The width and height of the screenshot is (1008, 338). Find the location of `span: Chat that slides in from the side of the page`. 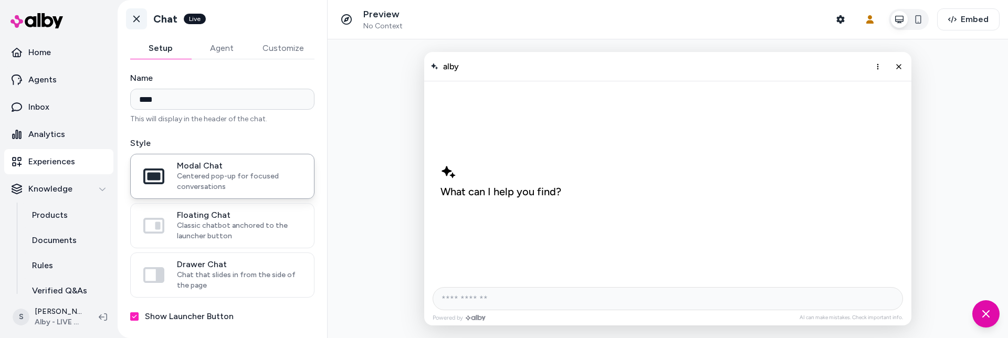

span: Chat that slides in from the side of the page is located at coordinates (239, 280).